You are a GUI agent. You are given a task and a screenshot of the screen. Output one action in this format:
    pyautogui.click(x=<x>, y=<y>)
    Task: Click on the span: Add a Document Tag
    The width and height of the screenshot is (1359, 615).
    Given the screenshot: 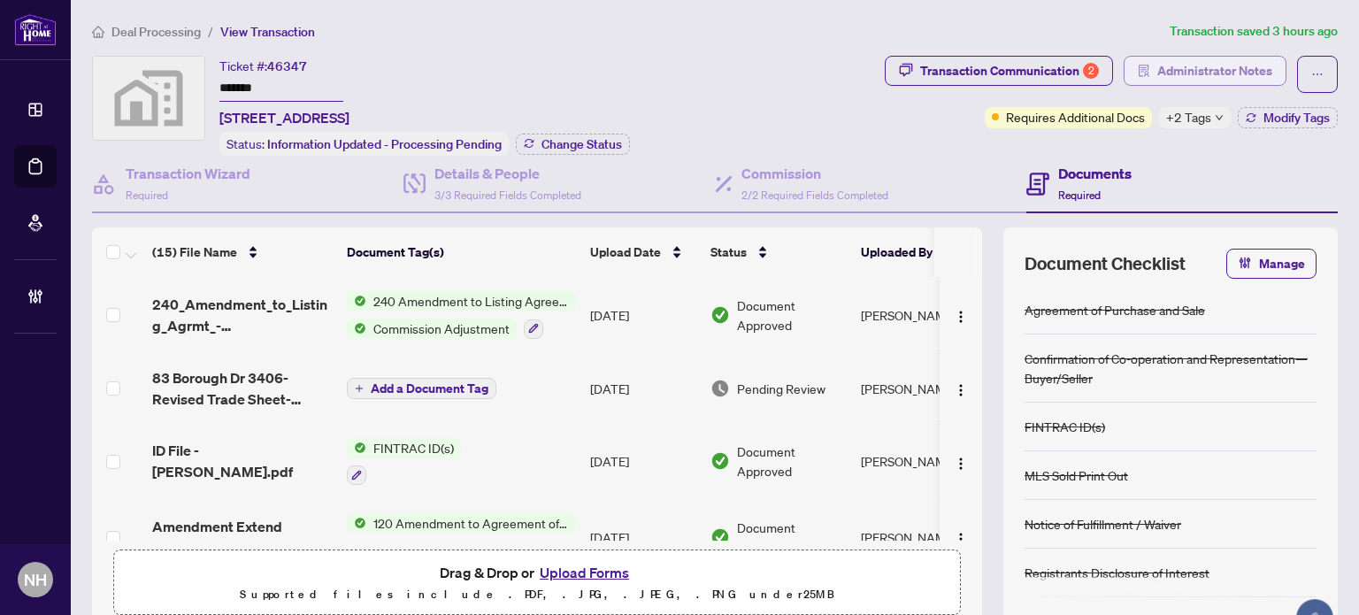 What is the action you would take?
    pyautogui.click(x=429, y=388)
    